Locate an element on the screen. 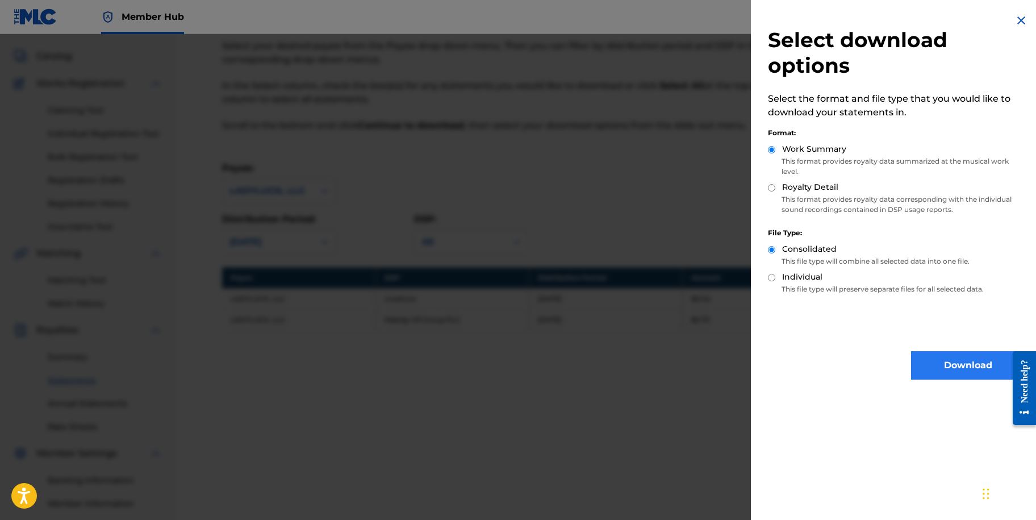  label: Work Summary is located at coordinates (814, 149).